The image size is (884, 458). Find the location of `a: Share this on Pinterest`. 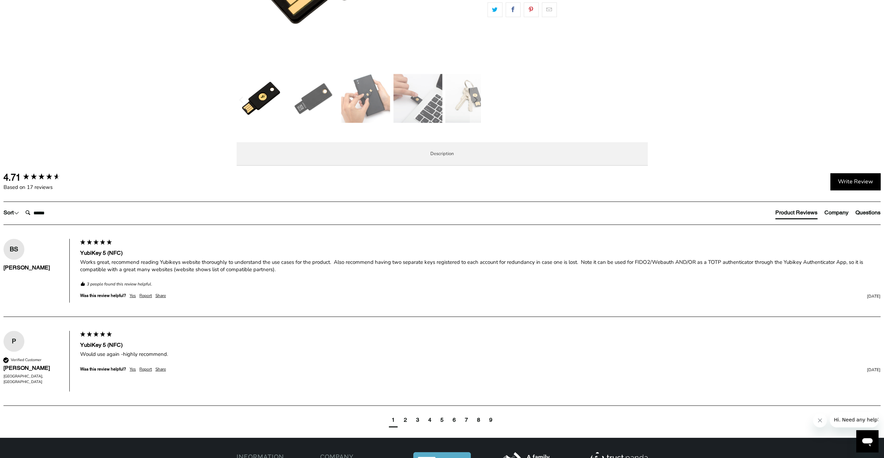

a: Share this on Pinterest is located at coordinates (531, 10).